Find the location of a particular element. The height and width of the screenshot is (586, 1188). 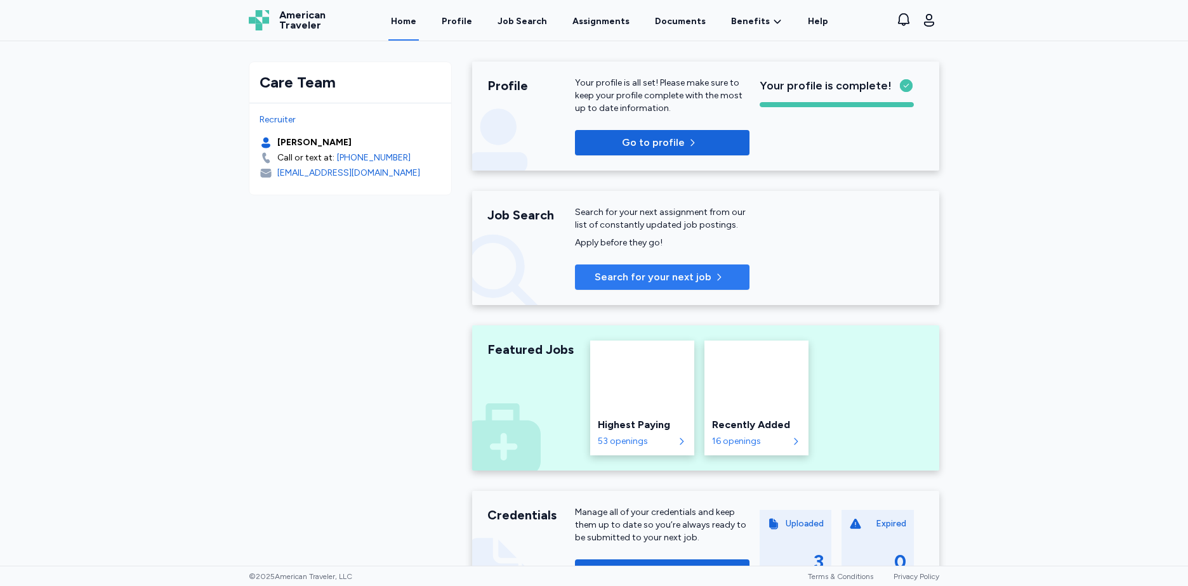

a: Highest PayingHighest Paying53 openings is located at coordinates (642, 398).